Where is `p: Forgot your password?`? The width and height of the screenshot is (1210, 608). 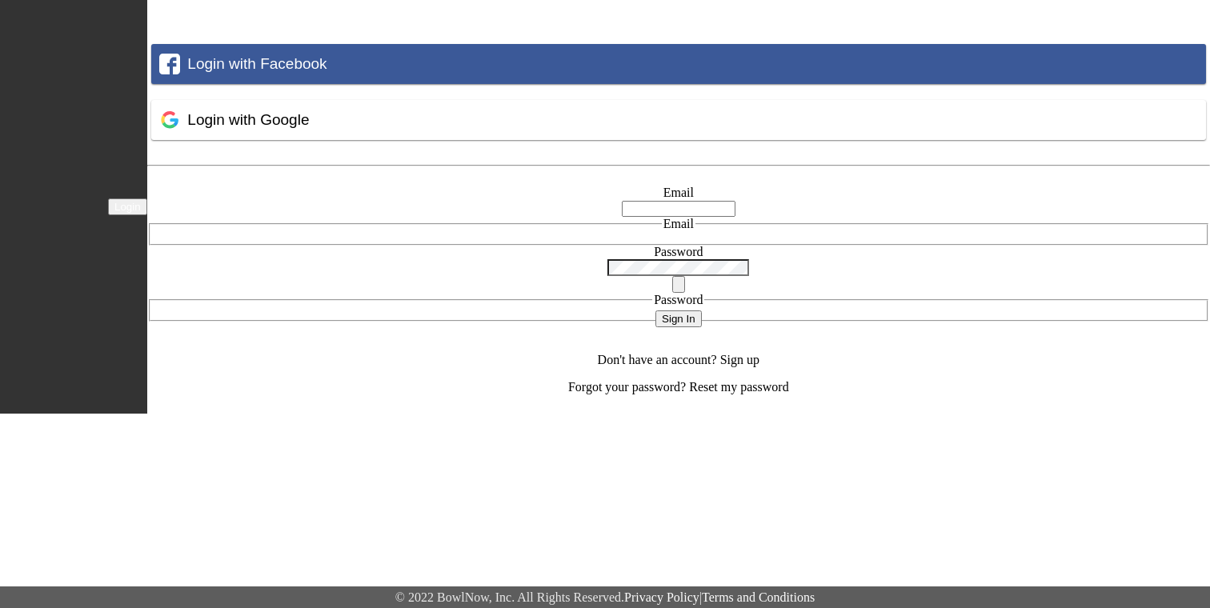
p: Forgot your password? is located at coordinates (678, 387).